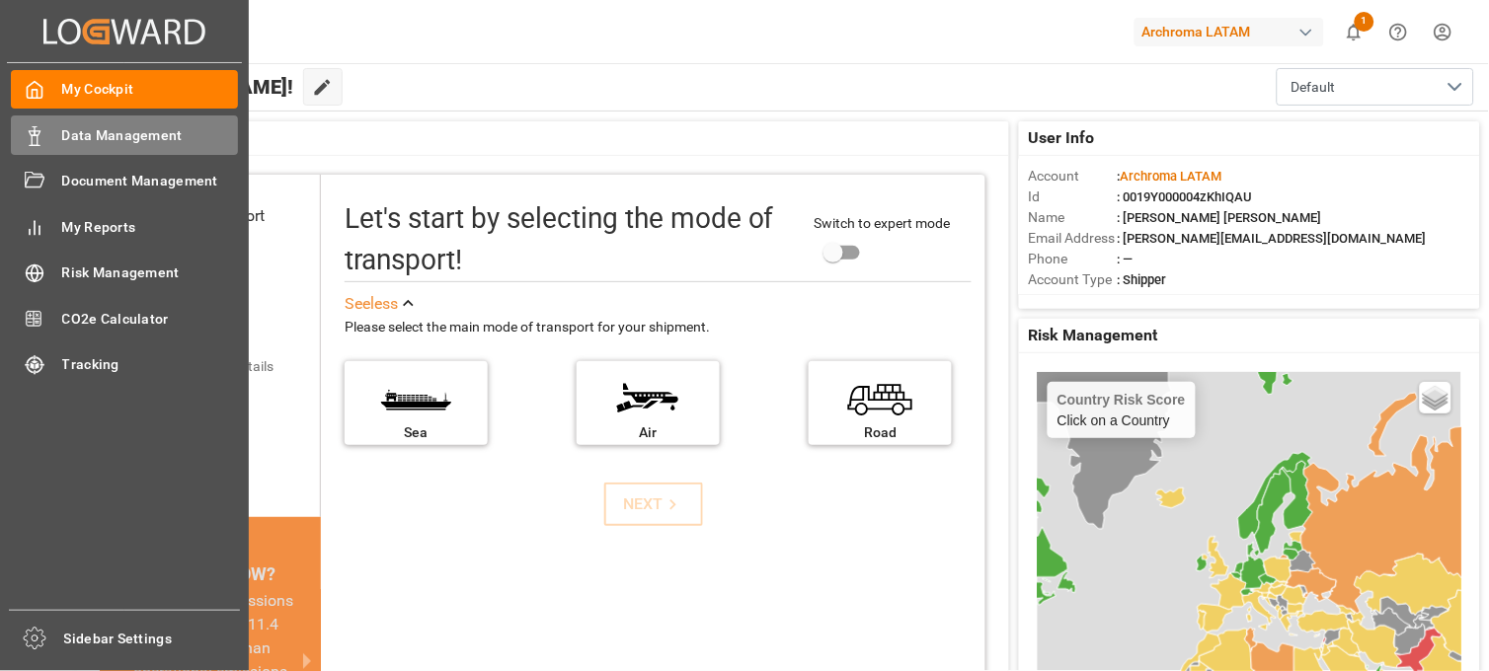 This screenshot has width=1489, height=671. Describe the element at coordinates (124, 226) in the screenshot. I see `a: My Reports` at that location.